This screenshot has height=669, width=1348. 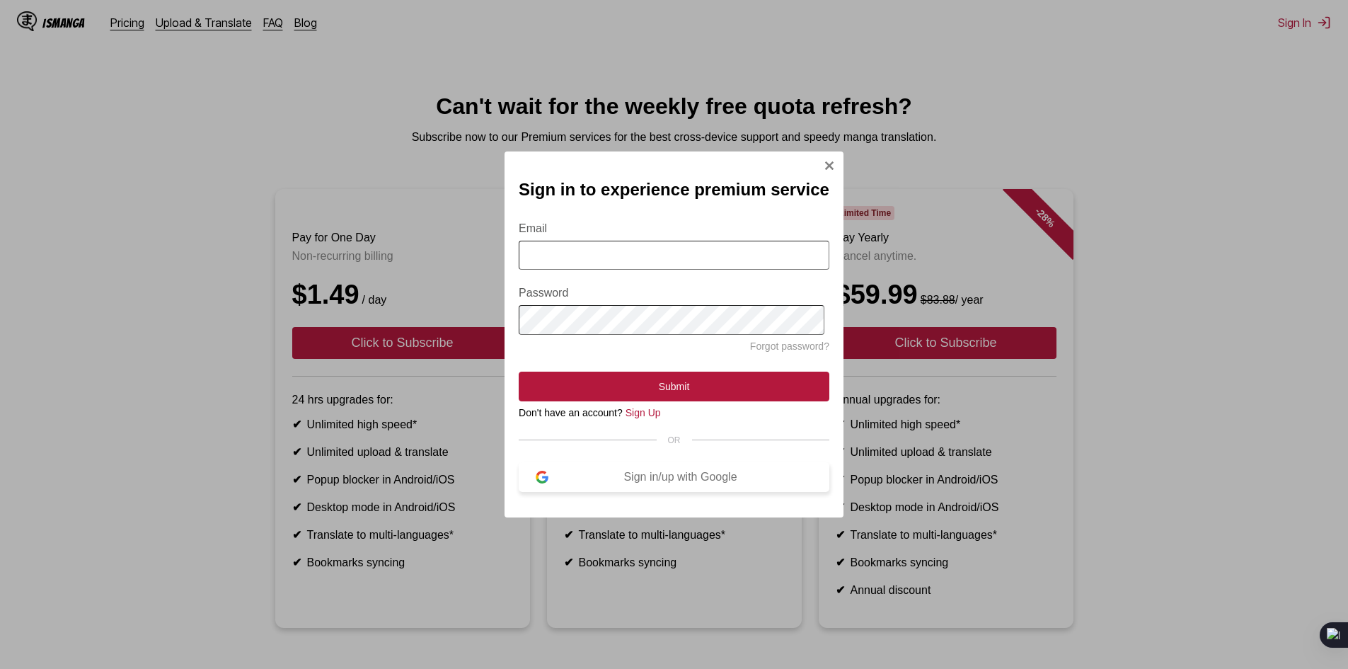 I want to click on div: Don't have an account?, so click(x=673, y=412).